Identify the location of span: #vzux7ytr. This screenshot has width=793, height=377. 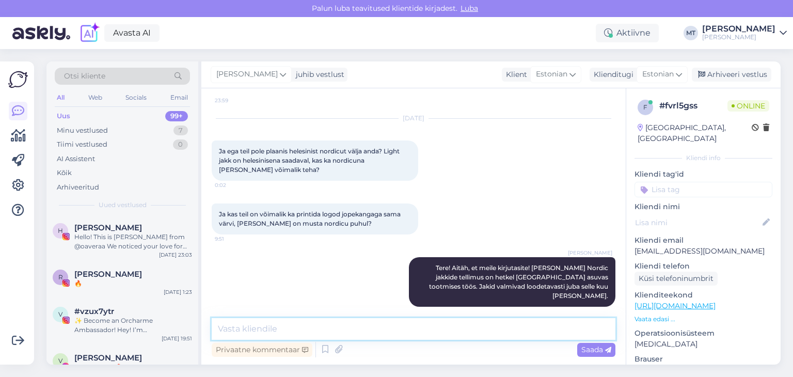
(94, 311).